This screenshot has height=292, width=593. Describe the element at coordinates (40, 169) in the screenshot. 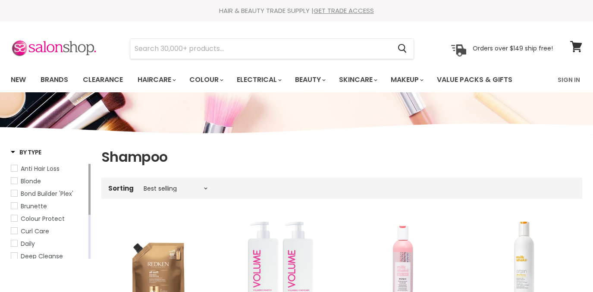

I see `span: Anti Hair Loss` at that location.